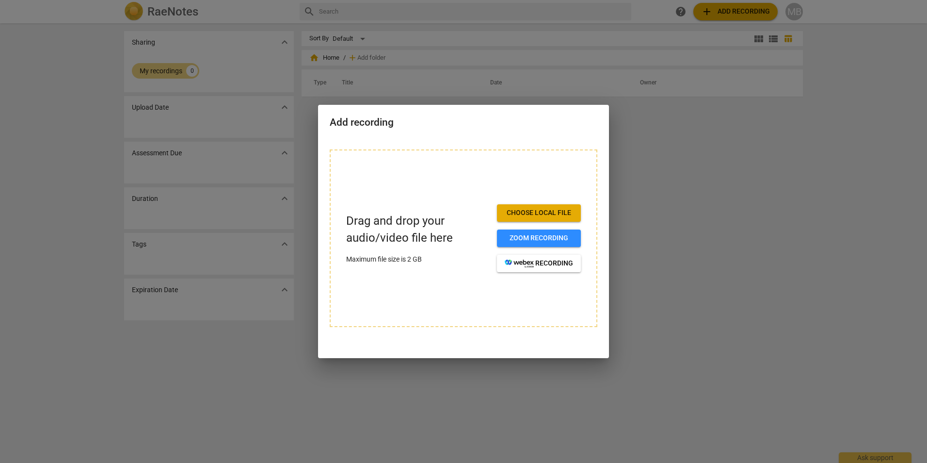 The height and width of the screenshot is (463, 927). I want to click on button: Zoom recording, so click(539, 238).